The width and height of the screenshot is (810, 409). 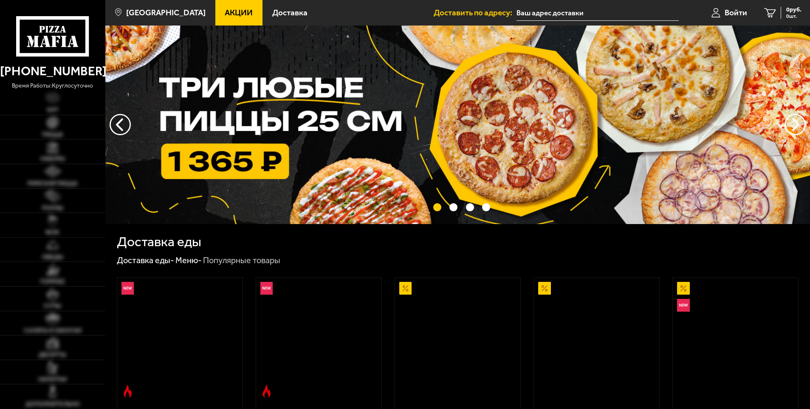 What do you see at coordinates (596, 339) in the screenshot?
I see `a: АкционныйПепперони 25 см (толстое с сыром)` at bounding box center [596, 339].